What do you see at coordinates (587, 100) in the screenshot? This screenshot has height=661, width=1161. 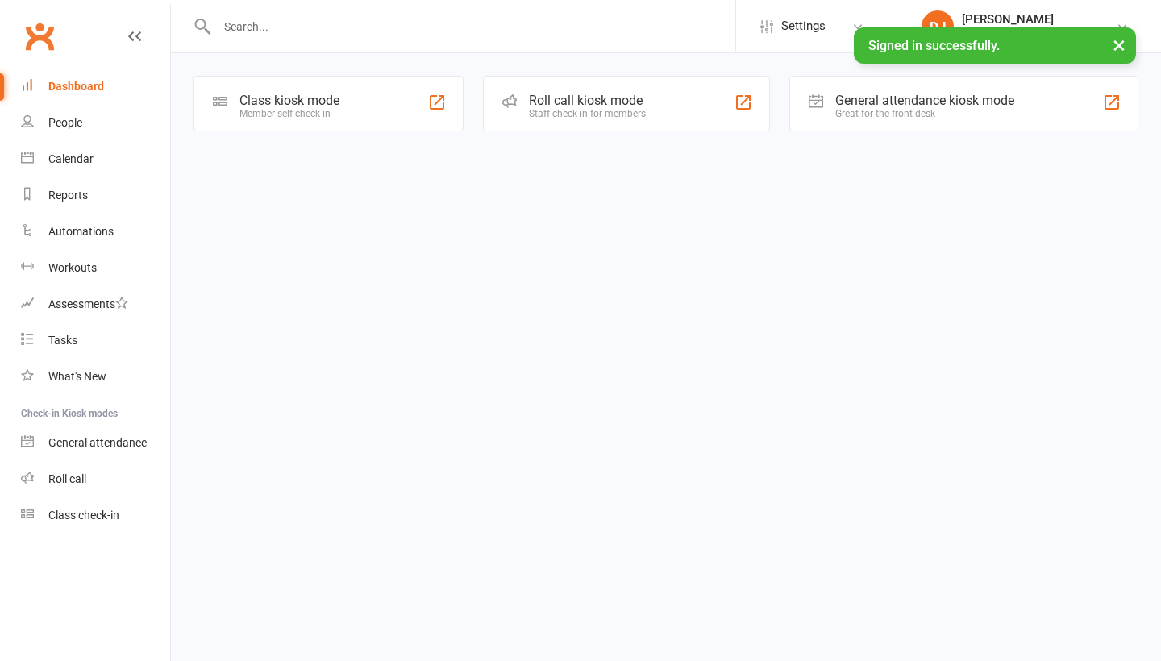 I see `div: Roll call kiosk mode` at bounding box center [587, 100].